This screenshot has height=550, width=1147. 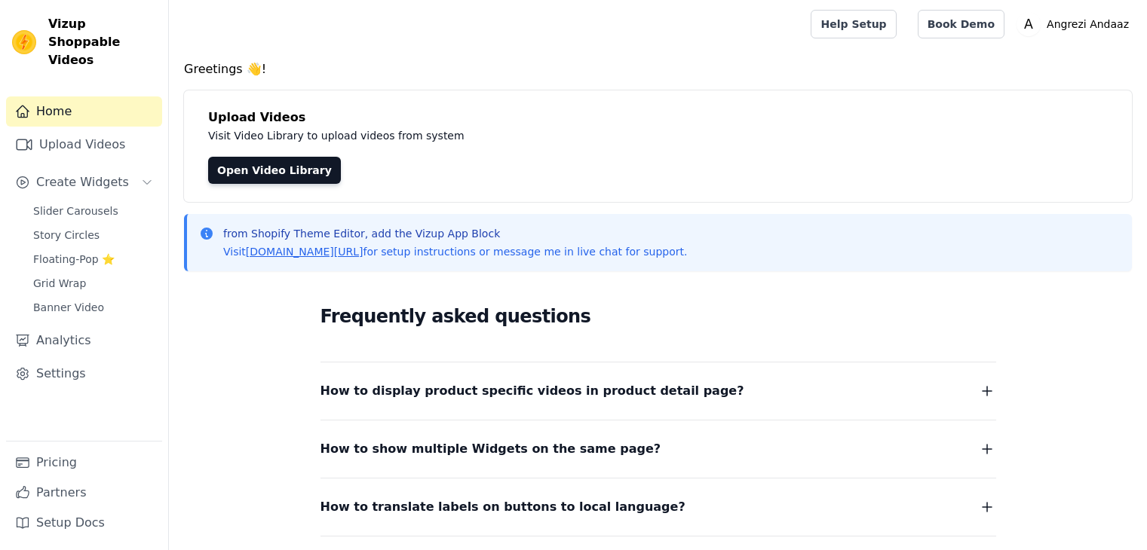 I want to click on h4: Upload Videos, so click(x=657, y=118).